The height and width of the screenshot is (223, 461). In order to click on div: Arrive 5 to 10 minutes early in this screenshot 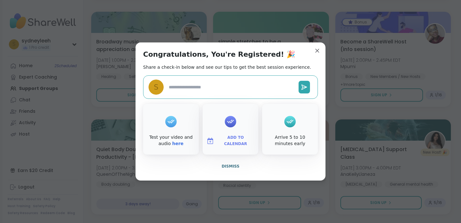, I will do `click(290, 140)`.